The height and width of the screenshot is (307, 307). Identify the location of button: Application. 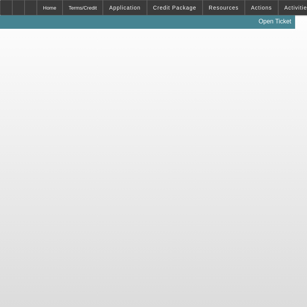
(125, 8).